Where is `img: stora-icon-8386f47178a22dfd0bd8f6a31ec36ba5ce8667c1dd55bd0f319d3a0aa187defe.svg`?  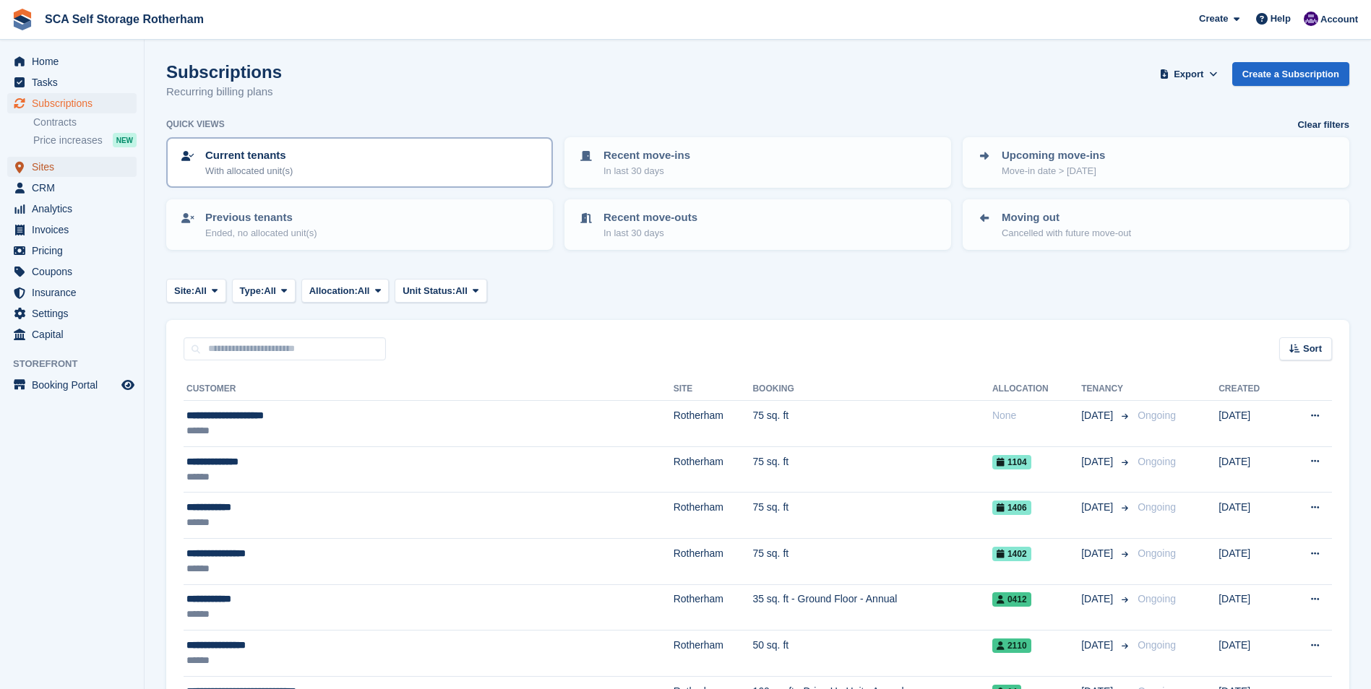
img: stora-icon-8386f47178a22dfd0bd8f6a31ec36ba5ce8667c1dd55bd0f319d3a0aa187defe.svg is located at coordinates (22, 20).